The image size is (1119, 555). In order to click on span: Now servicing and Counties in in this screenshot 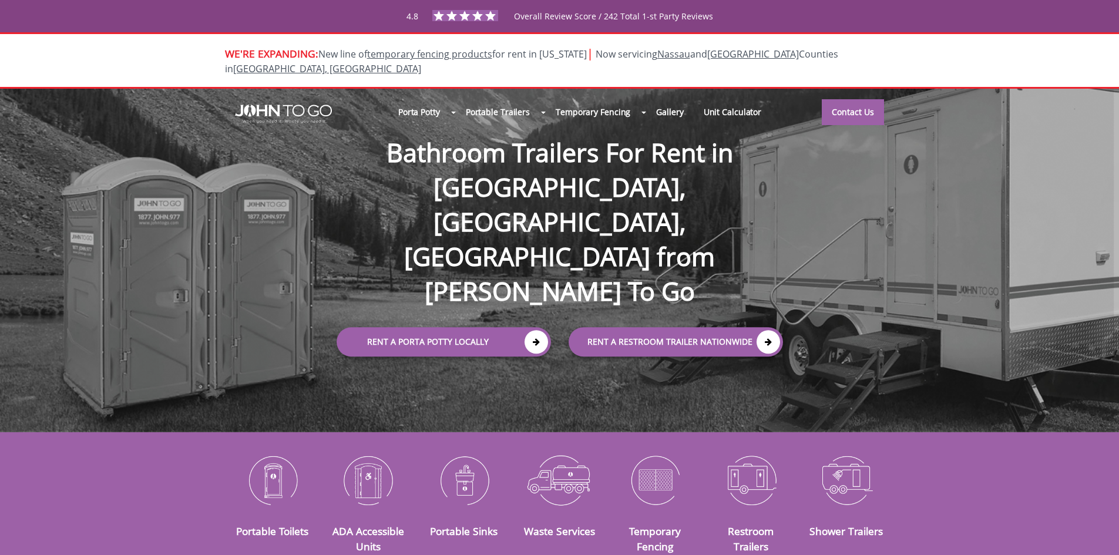, I will do `click(532, 61)`.